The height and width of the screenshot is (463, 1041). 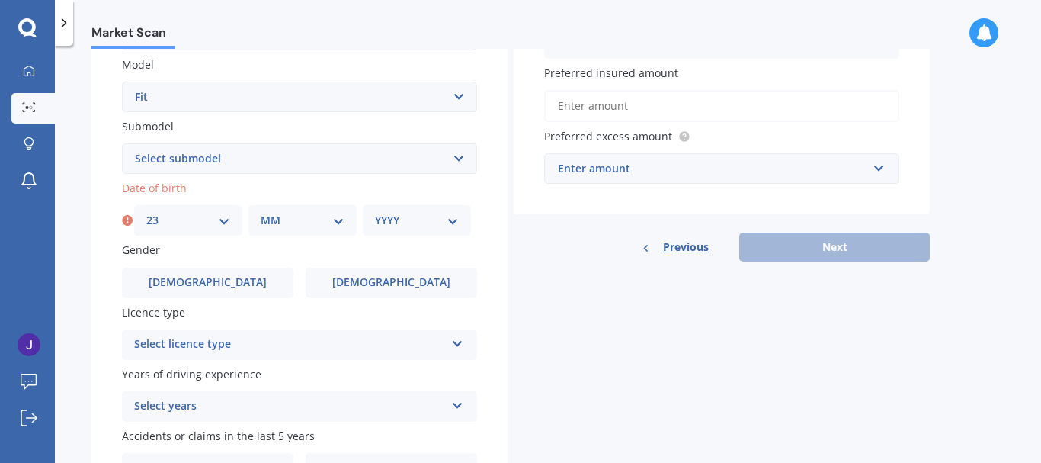 I want to click on img: ACg8ocIU195klHcobZMWk1sltdM3mefSzBcBGC-eoFJwatPkNJlrqA=s96-c, so click(x=29, y=344).